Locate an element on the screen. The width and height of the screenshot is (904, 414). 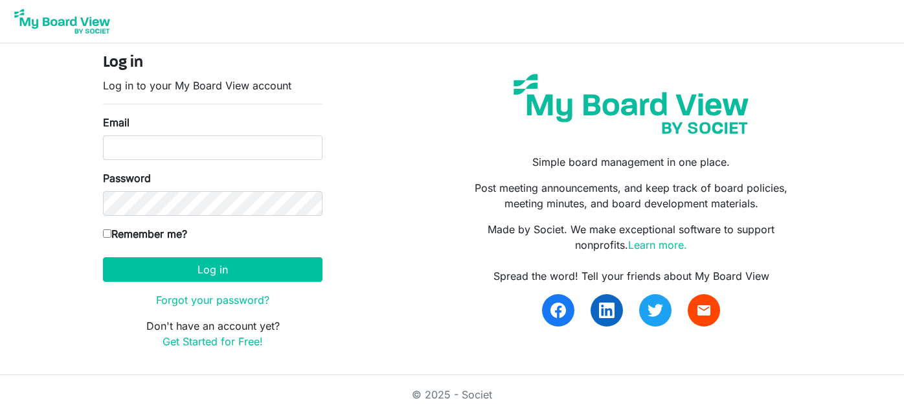
label: Remember me? is located at coordinates (145, 234).